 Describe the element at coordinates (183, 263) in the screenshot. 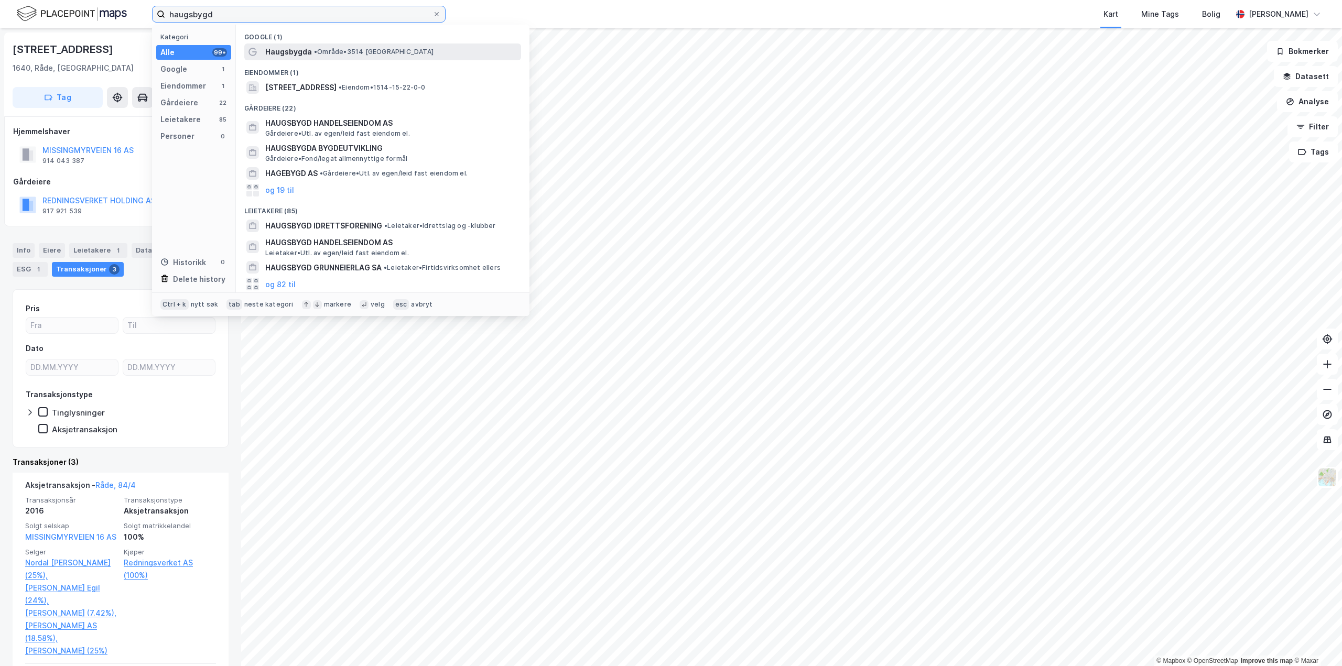

I see `div: Historikk` at that location.